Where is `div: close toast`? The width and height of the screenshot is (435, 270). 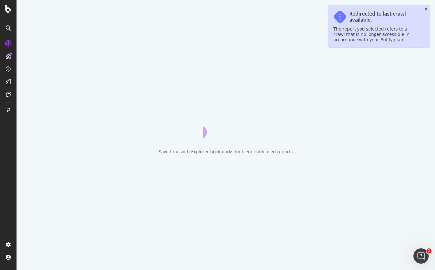 div: close toast is located at coordinates (426, 10).